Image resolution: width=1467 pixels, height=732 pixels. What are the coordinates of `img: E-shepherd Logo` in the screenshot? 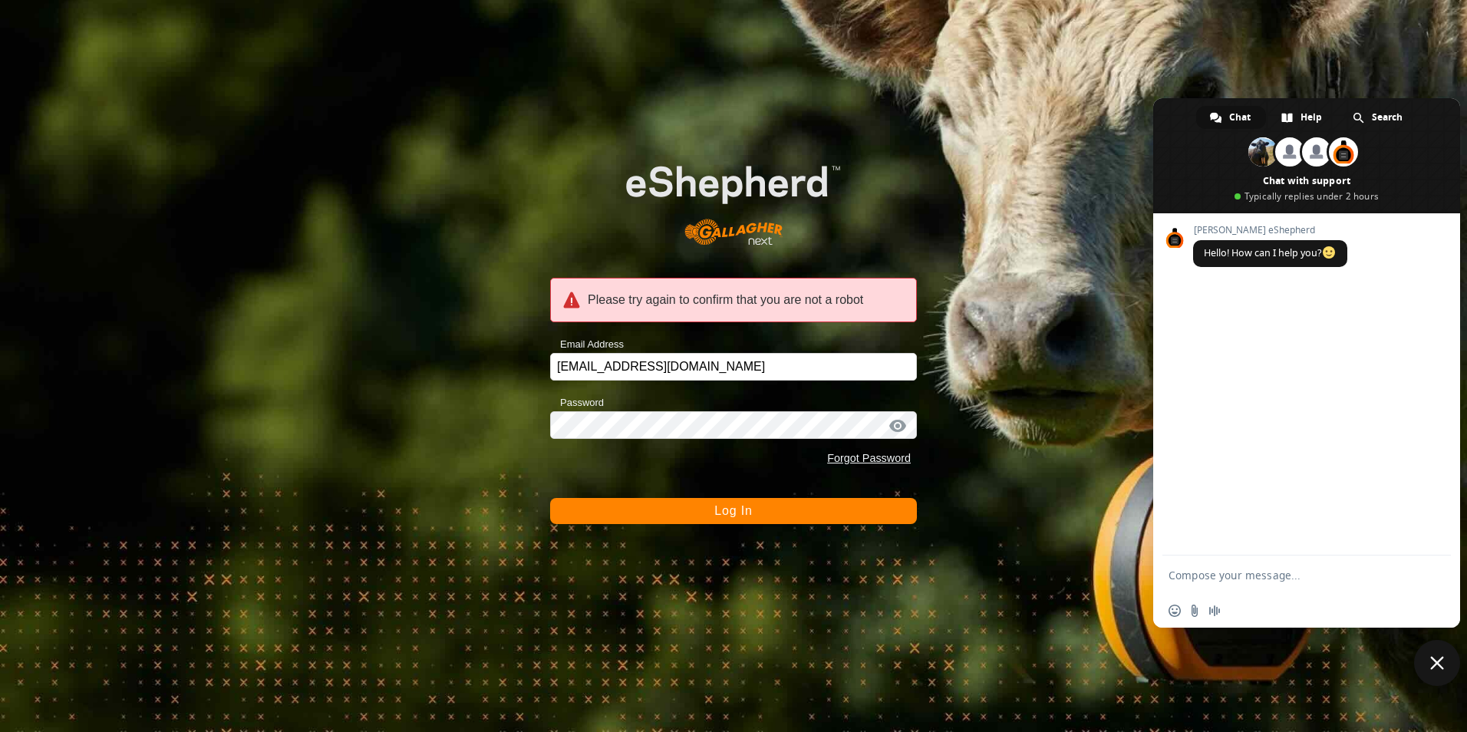 It's located at (734, 197).